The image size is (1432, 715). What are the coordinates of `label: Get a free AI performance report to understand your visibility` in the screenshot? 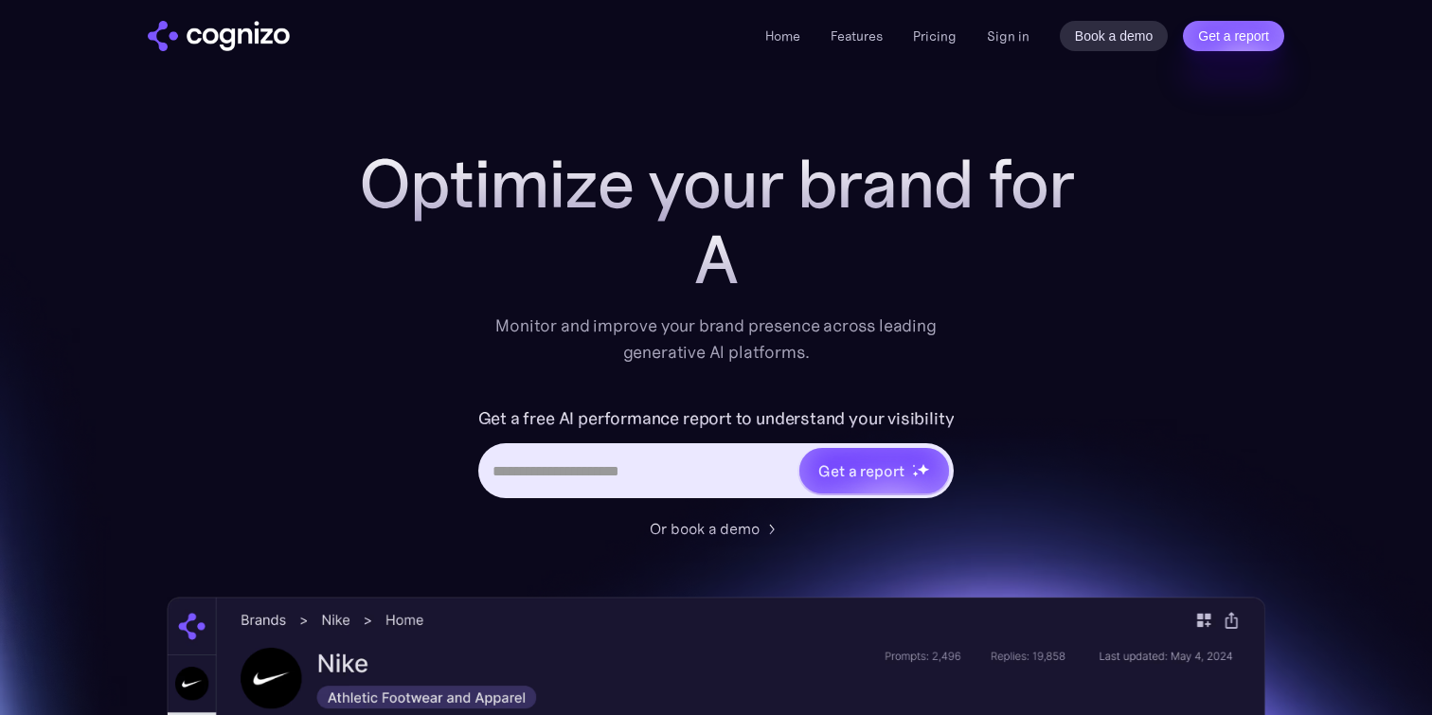 It's located at (716, 418).